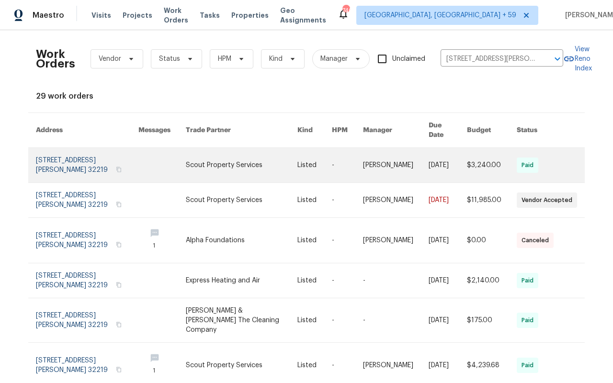 The image size is (613, 383). I want to click on td: Express Heating and Air, so click(234, 280).